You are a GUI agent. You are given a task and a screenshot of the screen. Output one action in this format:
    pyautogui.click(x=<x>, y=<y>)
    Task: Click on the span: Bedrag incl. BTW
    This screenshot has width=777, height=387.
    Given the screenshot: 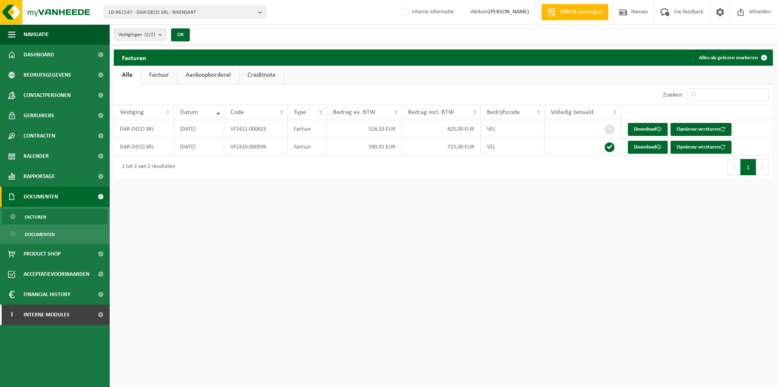 What is the action you would take?
    pyautogui.click(x=431, y=113)
    